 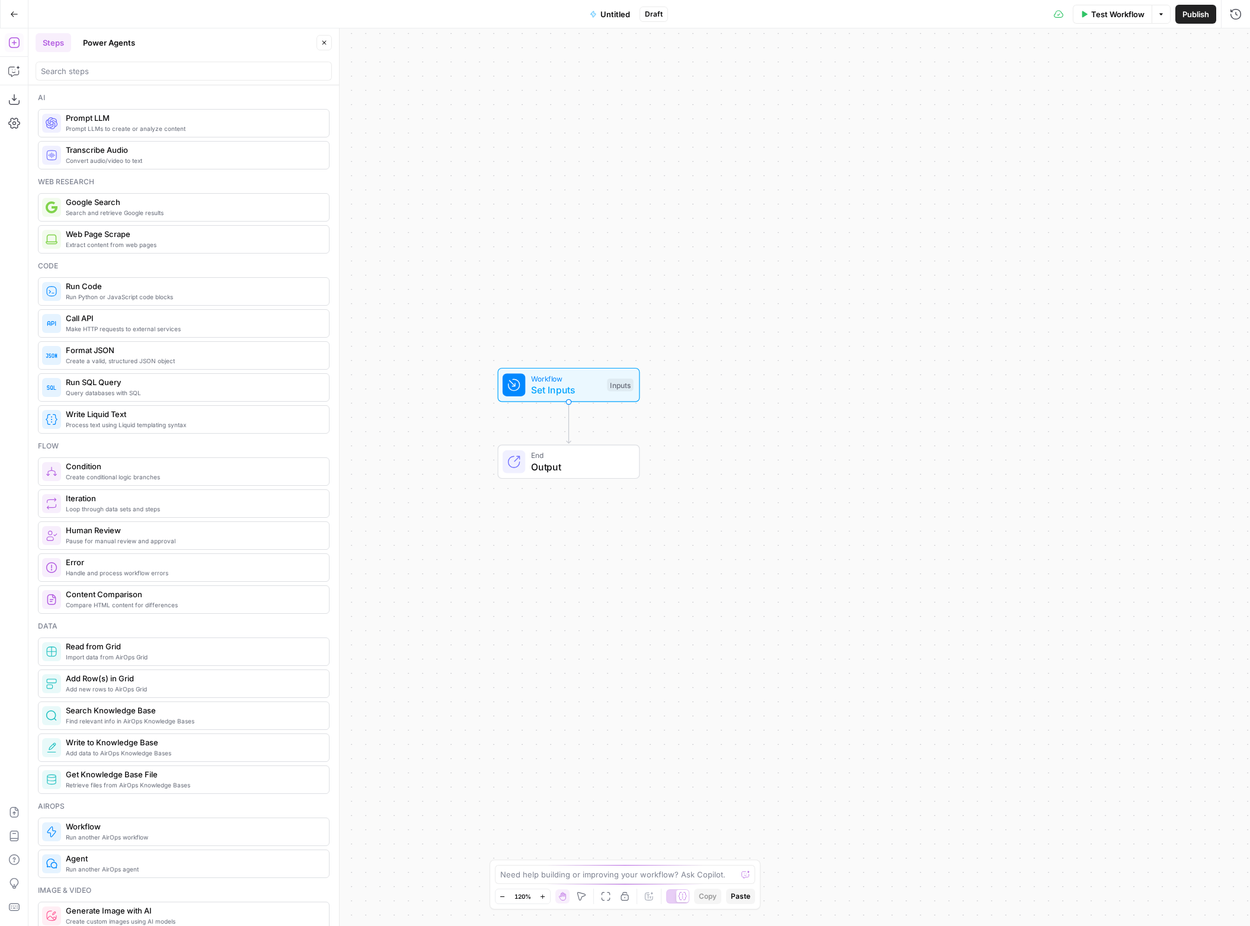 What do you see at coordinates (193, 382) in the screenshot?
I see `span: Run SQL Query` at bounding box center [193, 382].